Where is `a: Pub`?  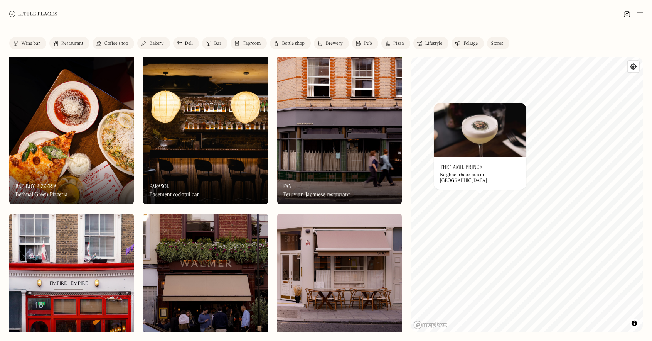
a: Pub is located at coordinates (365, 43).